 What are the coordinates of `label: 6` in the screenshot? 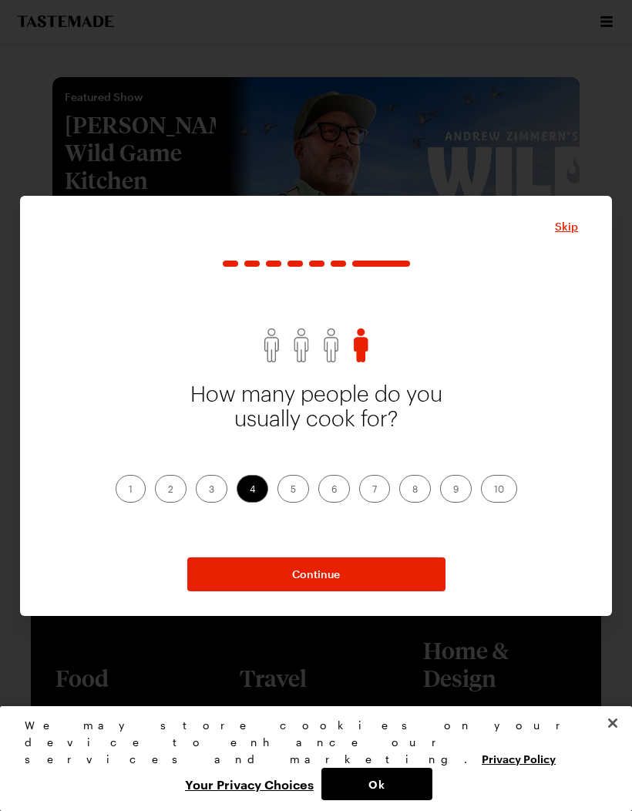 It's located at (334, 489).